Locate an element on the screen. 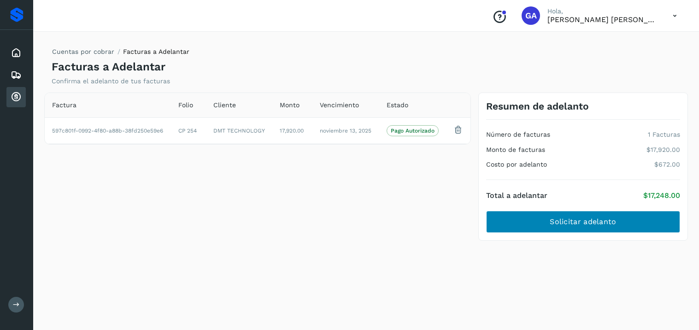 The width and height of the screenshot is (699, 330). h4: Facturas a Adelantar is located at coordinates (108, 67).